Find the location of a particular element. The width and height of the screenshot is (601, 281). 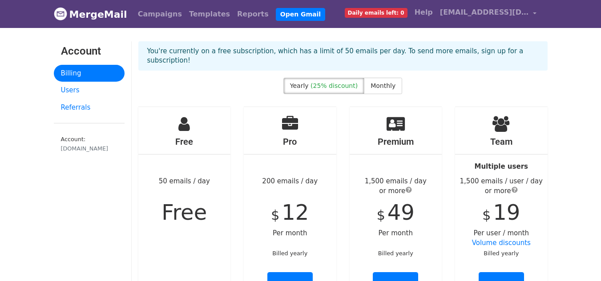

span: Monthly is located at coordinates (383, 86).